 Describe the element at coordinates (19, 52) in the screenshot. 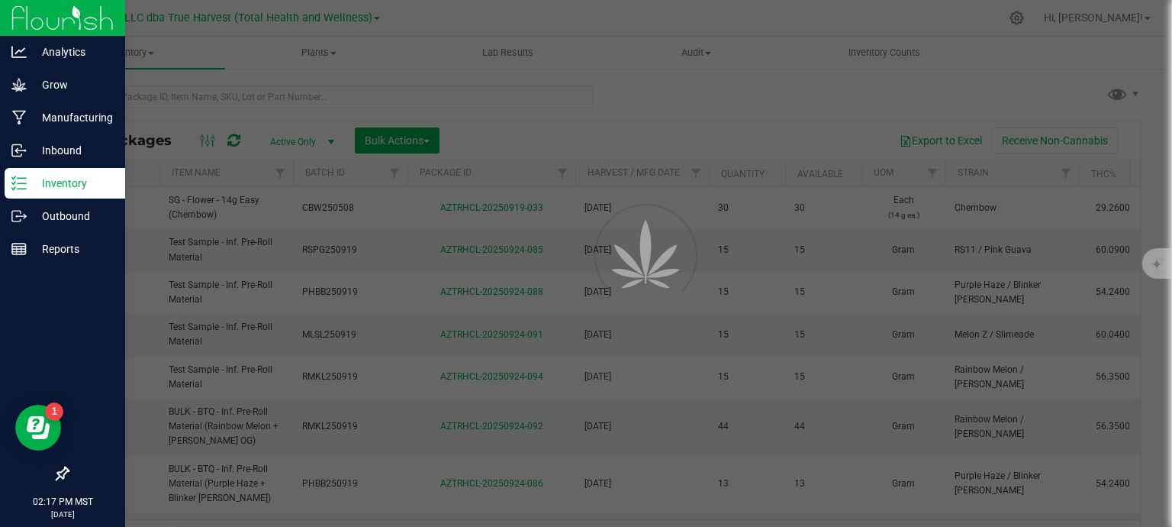

I see `inline-svg: Analytics` at that location.